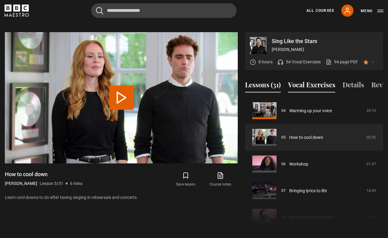  I want to click on button: Details, so click(354, 86).